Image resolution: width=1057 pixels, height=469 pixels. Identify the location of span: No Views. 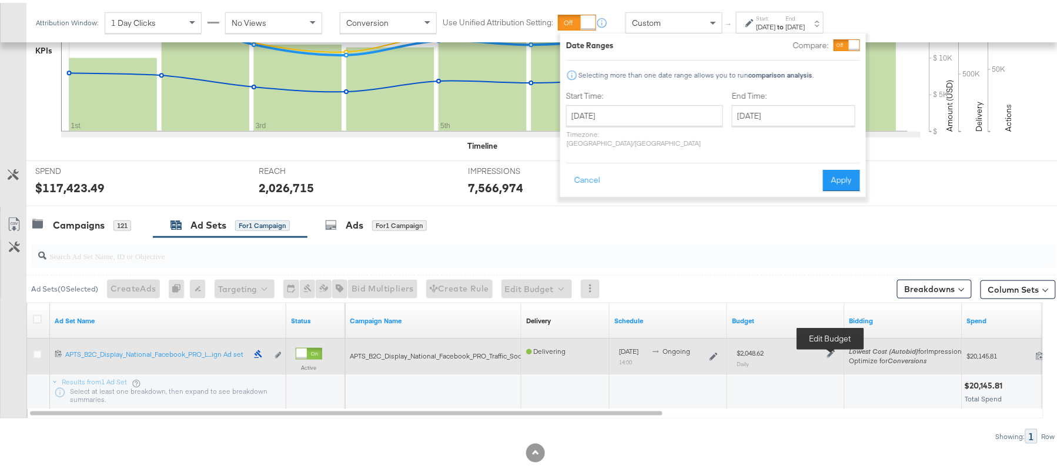
(249, 20).